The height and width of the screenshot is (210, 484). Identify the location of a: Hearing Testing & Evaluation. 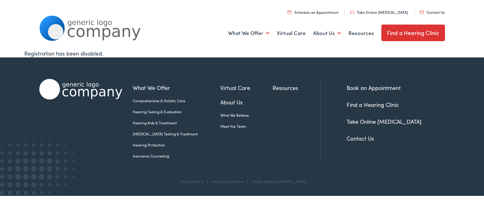
(176, 112).